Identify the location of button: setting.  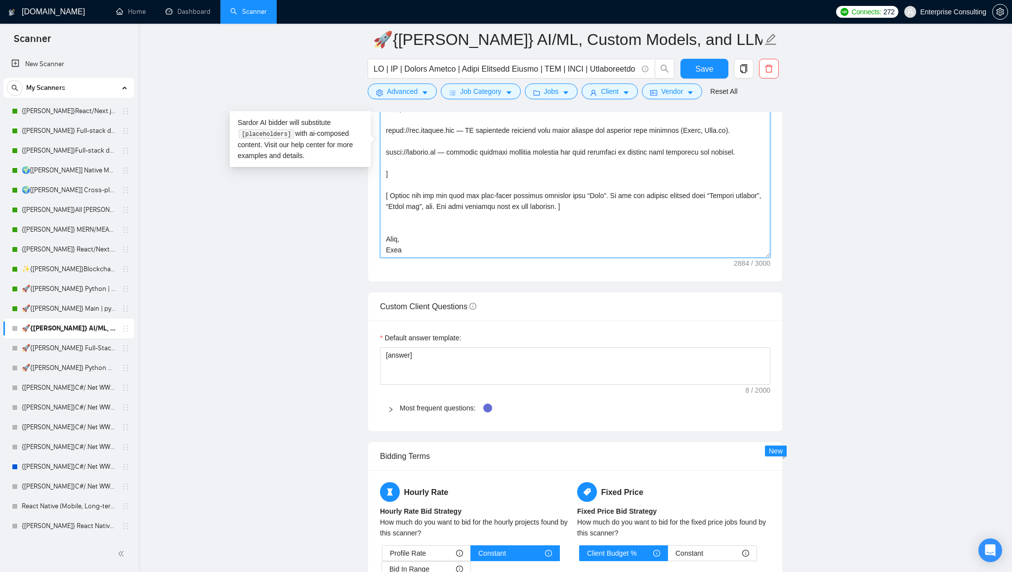
(1000, 12).